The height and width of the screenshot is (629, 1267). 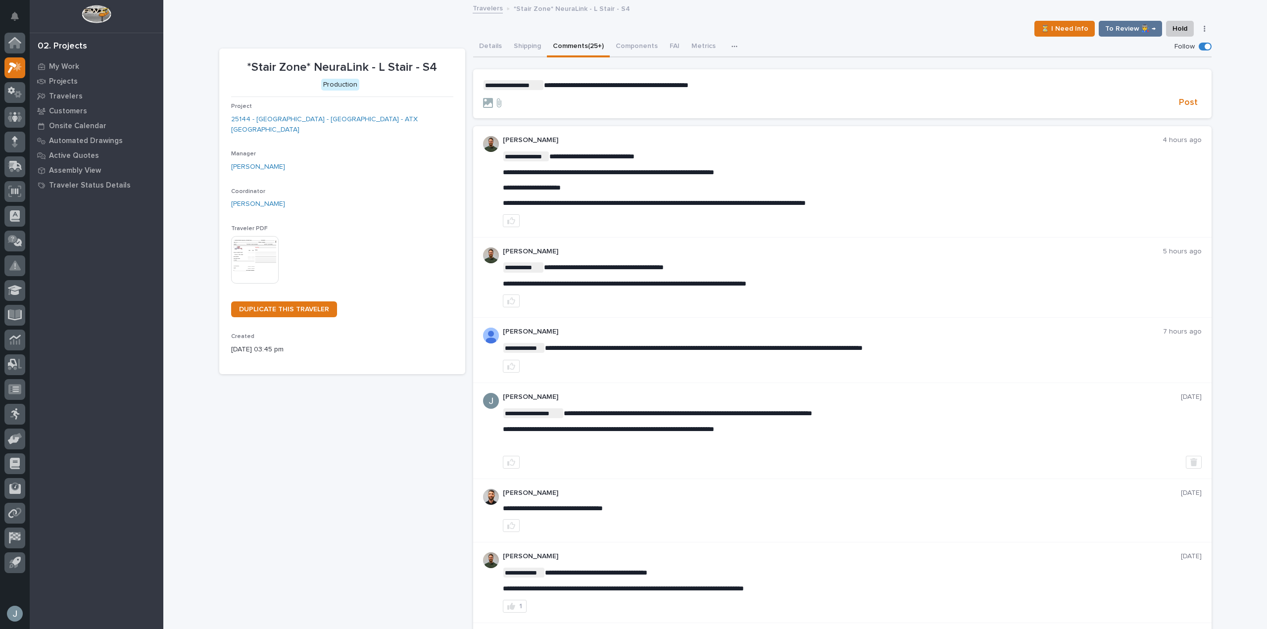 What do you see at coordinates (491, 335) in the screenshot?
I see `img: AOh14GjpcA6ydKGAvwfezp8OhN30Q3_1BHk5lQOeczEvCIoEuGETHm2tT-JUDAHyqffuBe4ae2BInEDZwLlH3tcCd_oYlV_i4...` at bounding box center [491, 335].